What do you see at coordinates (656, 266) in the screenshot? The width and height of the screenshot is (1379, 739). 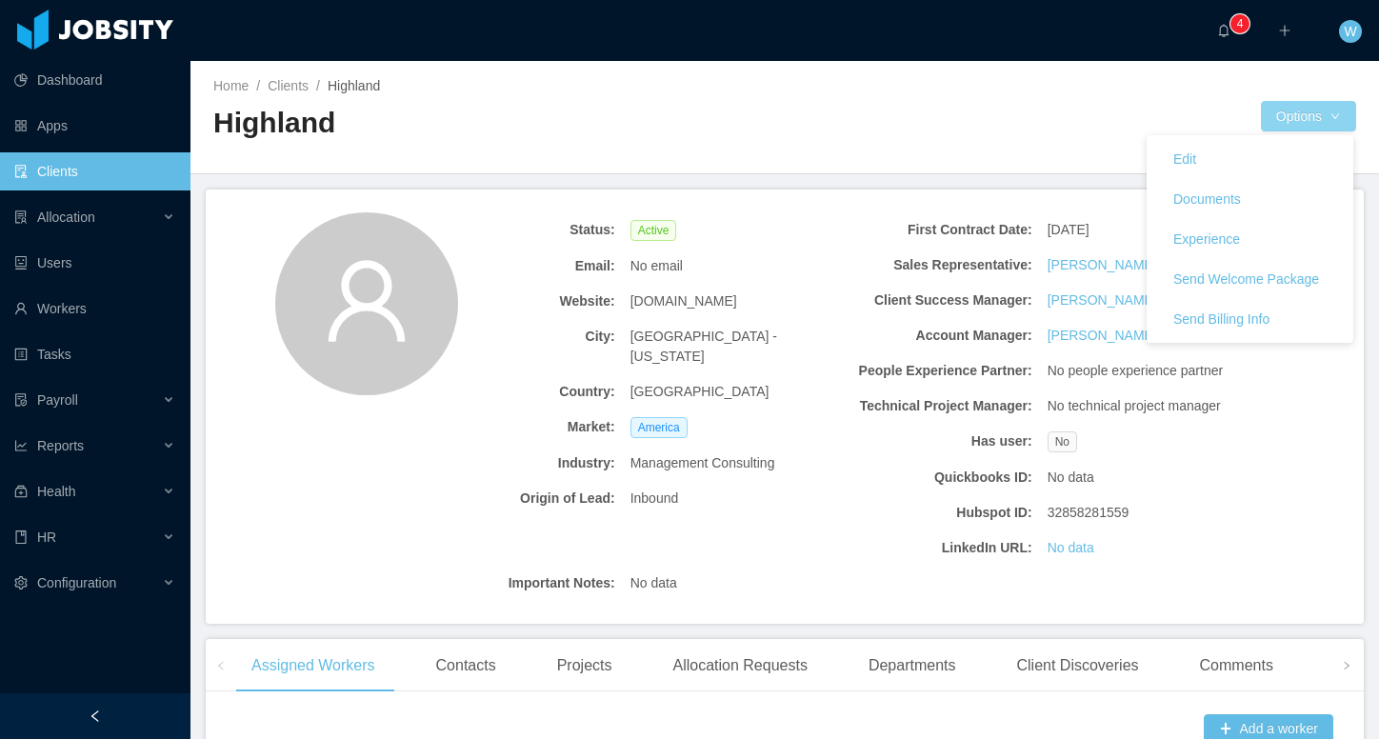 I see `span: No email` at bounding box center [656, 266].